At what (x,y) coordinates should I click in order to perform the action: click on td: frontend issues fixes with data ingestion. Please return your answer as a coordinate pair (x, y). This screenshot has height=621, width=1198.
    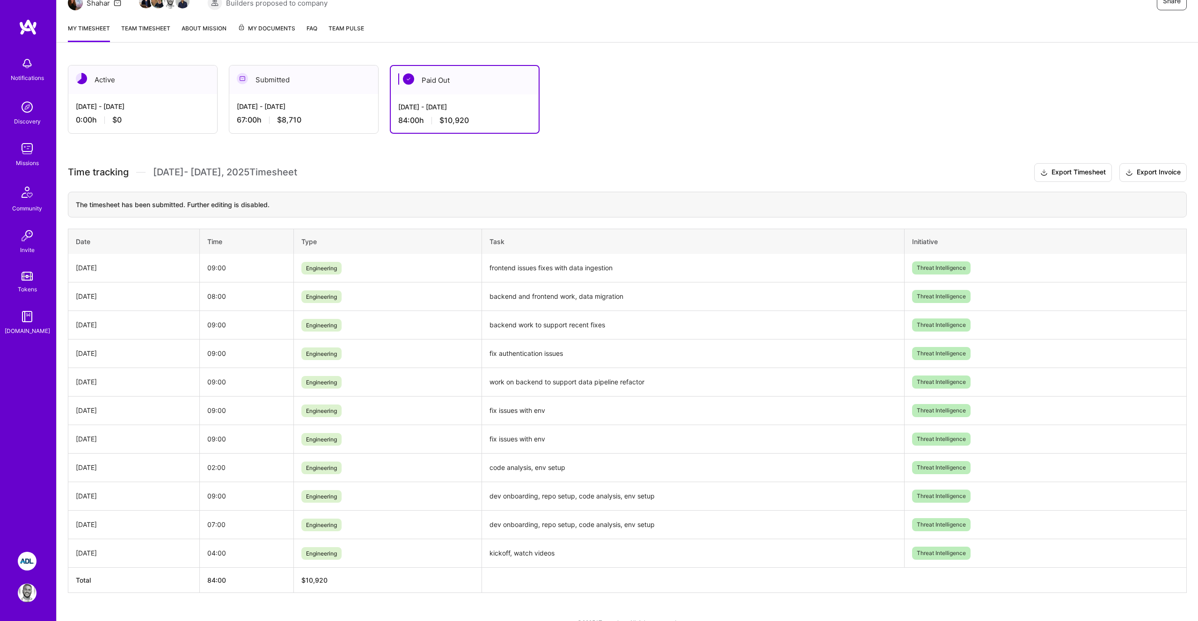
    Looking at the image, I should click on (693, 268).